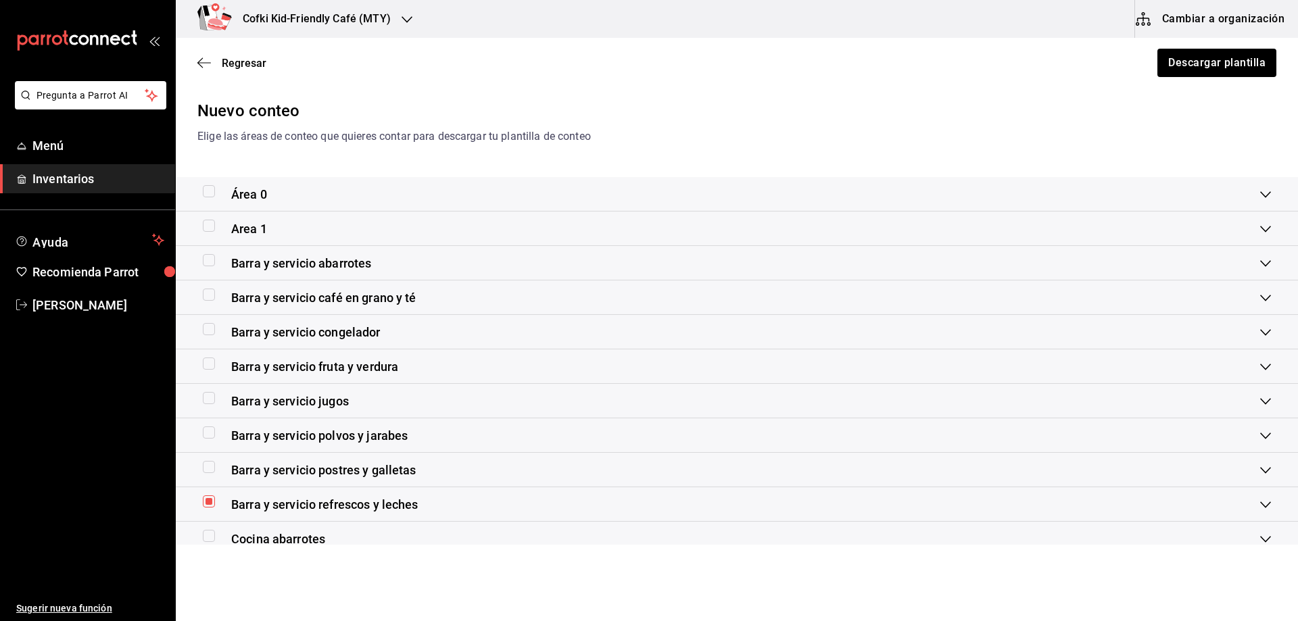 The image size is (1298, 621). Describe the element at coordinates (301, 263) in the screenshot. I see `span: Barra y servicio abarrotes` at that location.